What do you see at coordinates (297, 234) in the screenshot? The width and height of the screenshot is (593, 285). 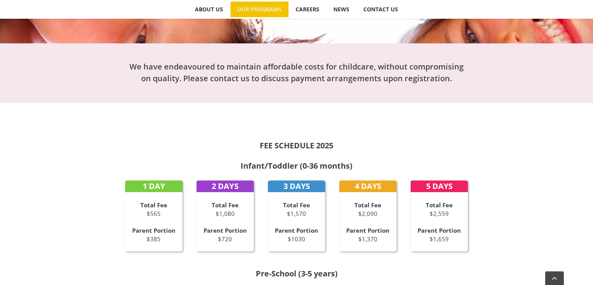 I see `p: $1030` at bounding box center [297, 234].